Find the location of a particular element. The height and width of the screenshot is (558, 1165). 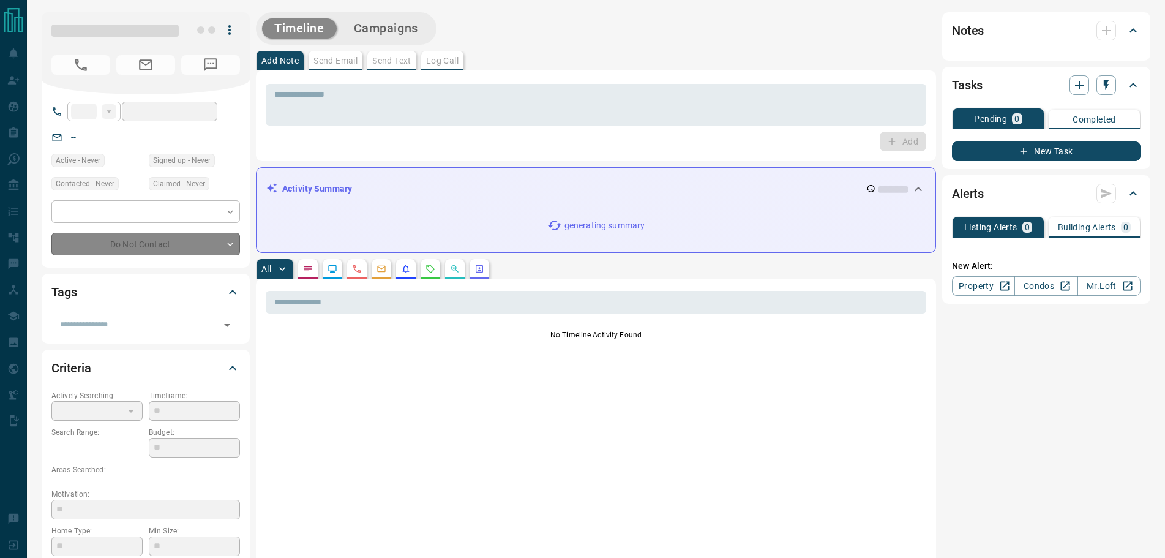

a: Mr.Loft is located at coordinates (1109, 286).